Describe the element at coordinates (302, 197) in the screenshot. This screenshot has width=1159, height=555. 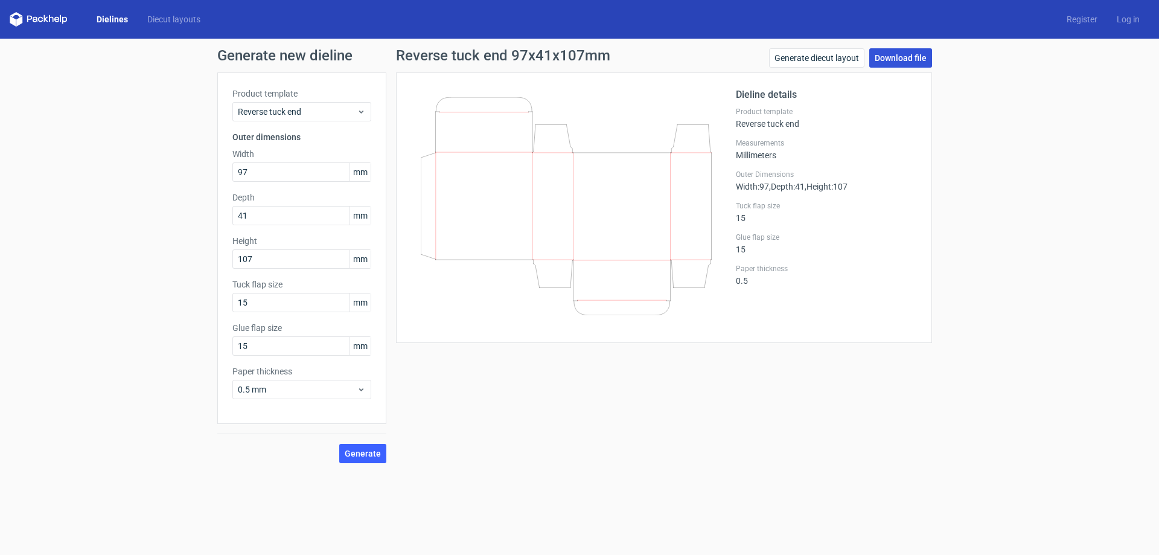
I see `label: Depth` at that location.